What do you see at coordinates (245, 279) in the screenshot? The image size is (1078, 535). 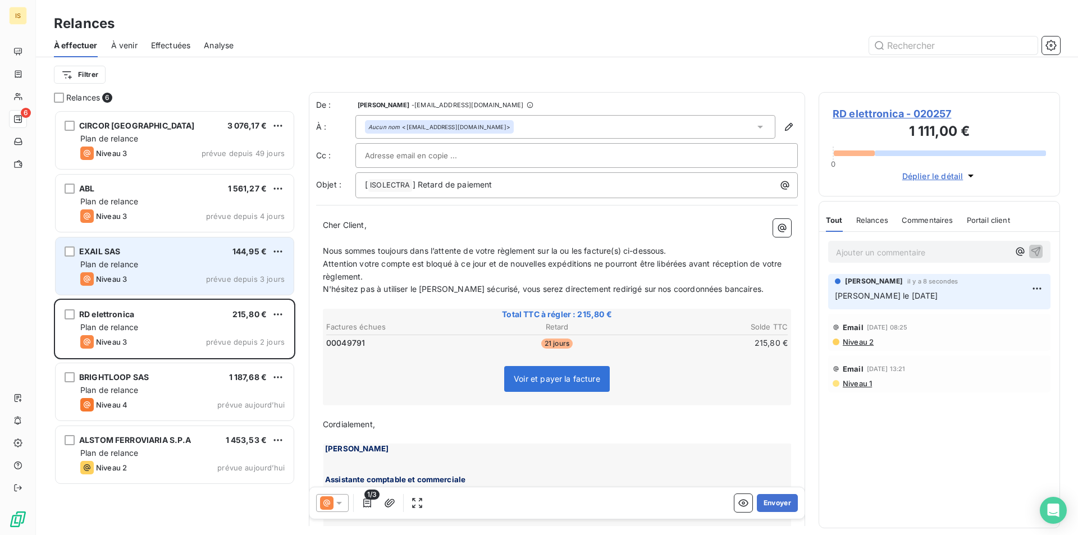 I see `span: prévue depuis 3 jours` at bounding box center [245, 279].